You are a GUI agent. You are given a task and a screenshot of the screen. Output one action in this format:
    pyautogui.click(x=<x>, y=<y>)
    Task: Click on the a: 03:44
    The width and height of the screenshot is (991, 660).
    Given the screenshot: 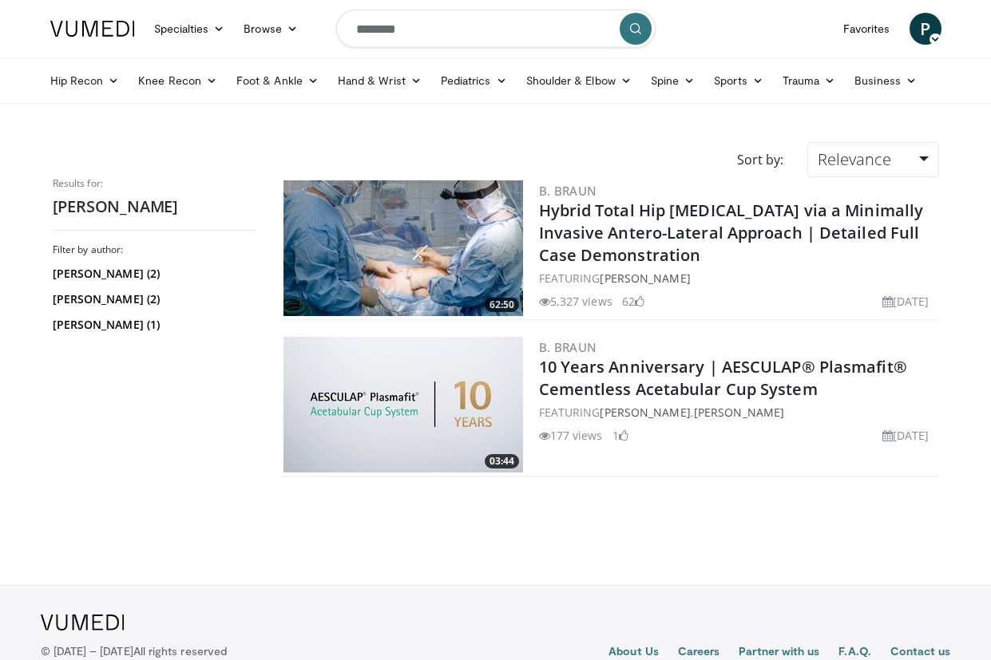 What is the action you would take?
    pyautogui.click(x=403, y=405)
    